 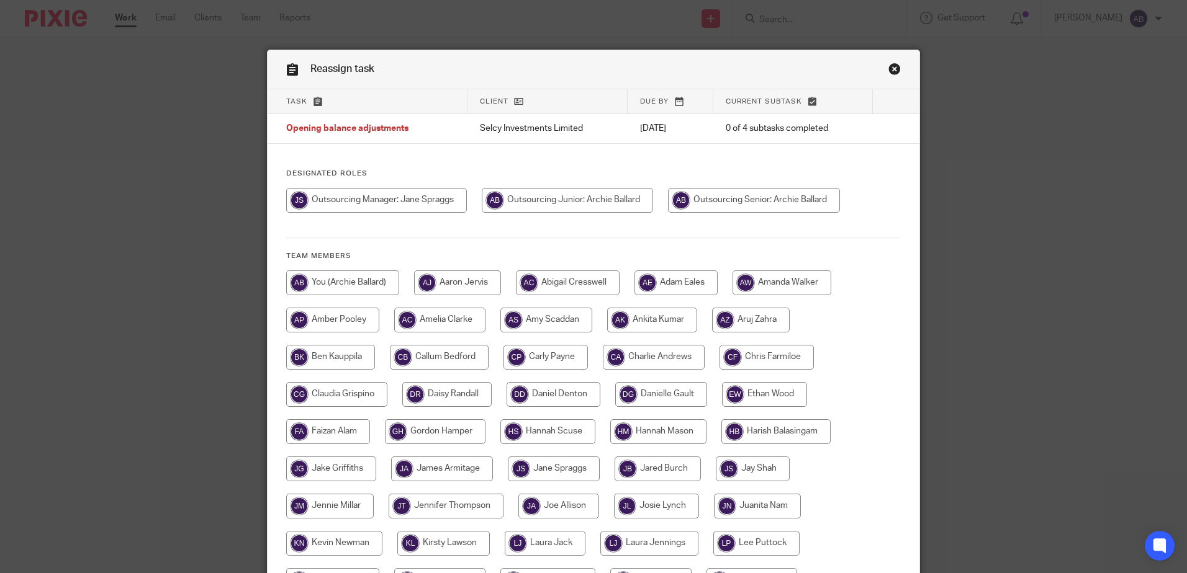 What do you see at coordinates (593, 256) in the screenshot?
I see `h4: Team members` at bounding box center [593, 256].